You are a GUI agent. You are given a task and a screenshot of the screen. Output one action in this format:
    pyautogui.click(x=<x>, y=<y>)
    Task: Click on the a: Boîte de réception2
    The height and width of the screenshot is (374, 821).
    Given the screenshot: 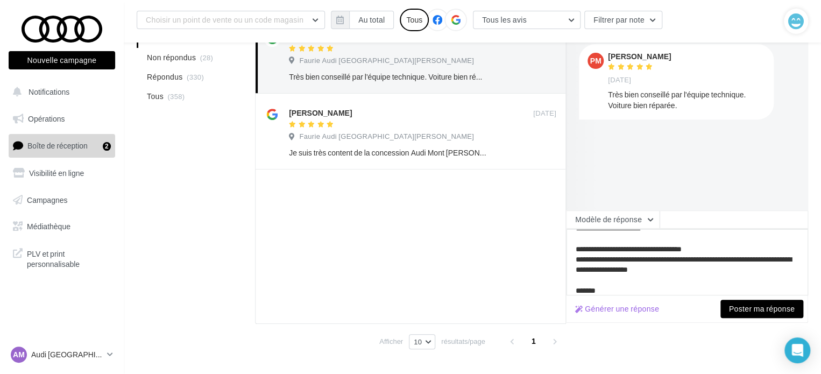 What is the action you would take?
    pyautogui.click(x=62, y=145)
    